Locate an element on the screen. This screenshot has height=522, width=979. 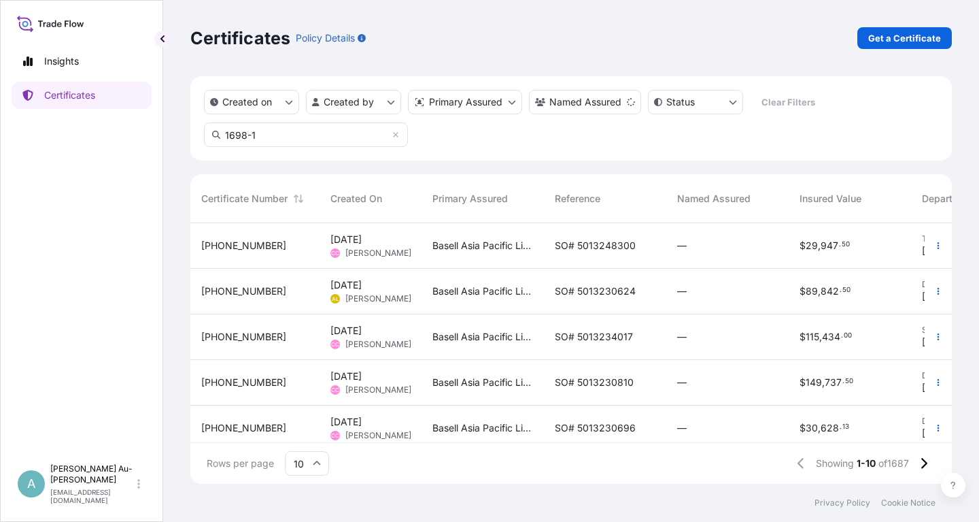
p: Policy Details is located at coordinates (325, 38).